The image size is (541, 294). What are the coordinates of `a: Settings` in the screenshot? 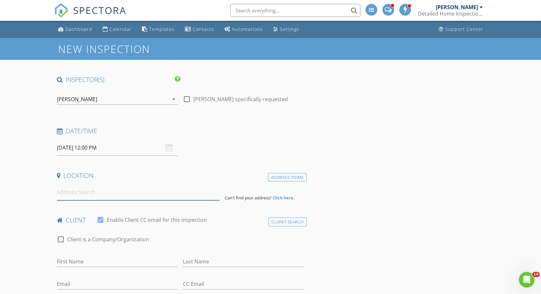 It's located at (286, 29).